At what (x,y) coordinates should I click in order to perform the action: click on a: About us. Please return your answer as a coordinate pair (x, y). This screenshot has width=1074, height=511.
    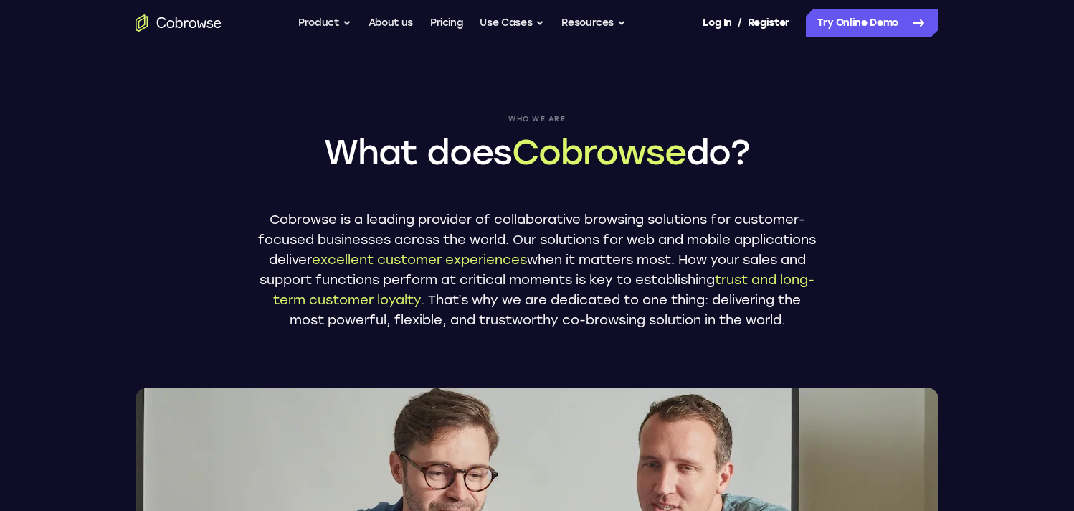
    Looking at the image, I should click on (391, 23).